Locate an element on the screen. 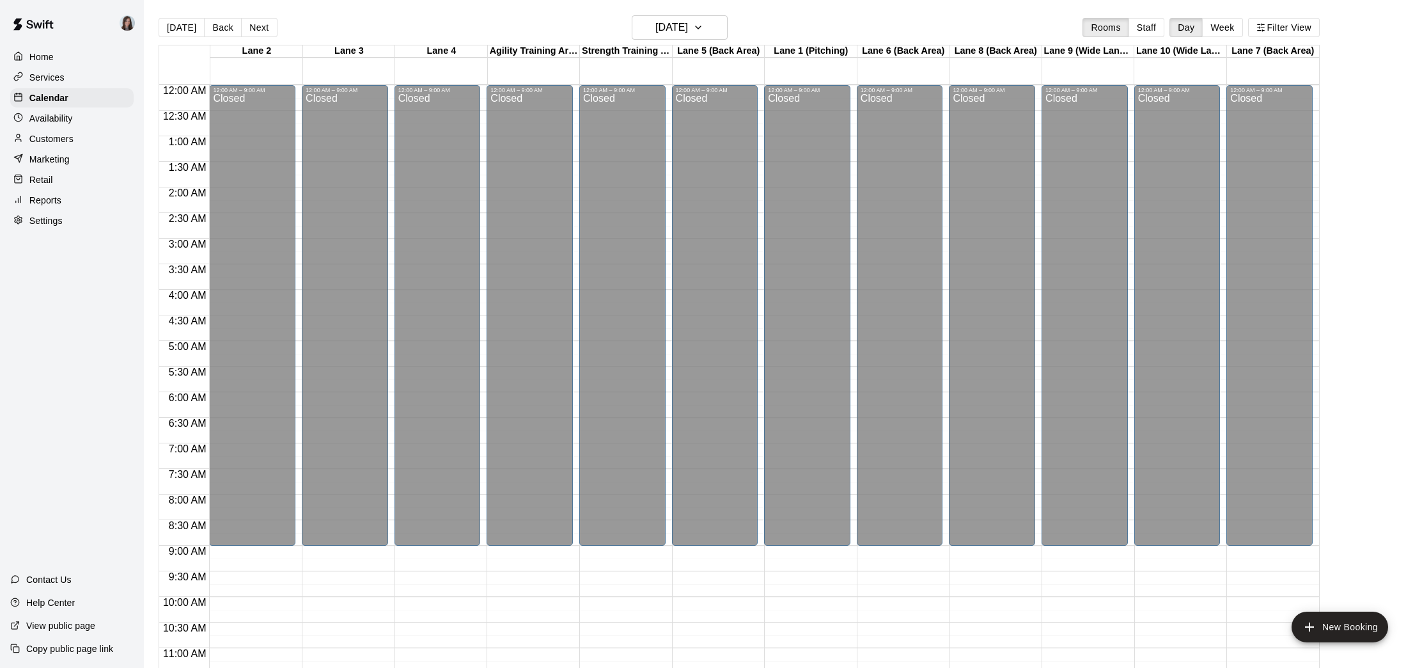  div: Strength Training Area is located at coordinates (626, 51).